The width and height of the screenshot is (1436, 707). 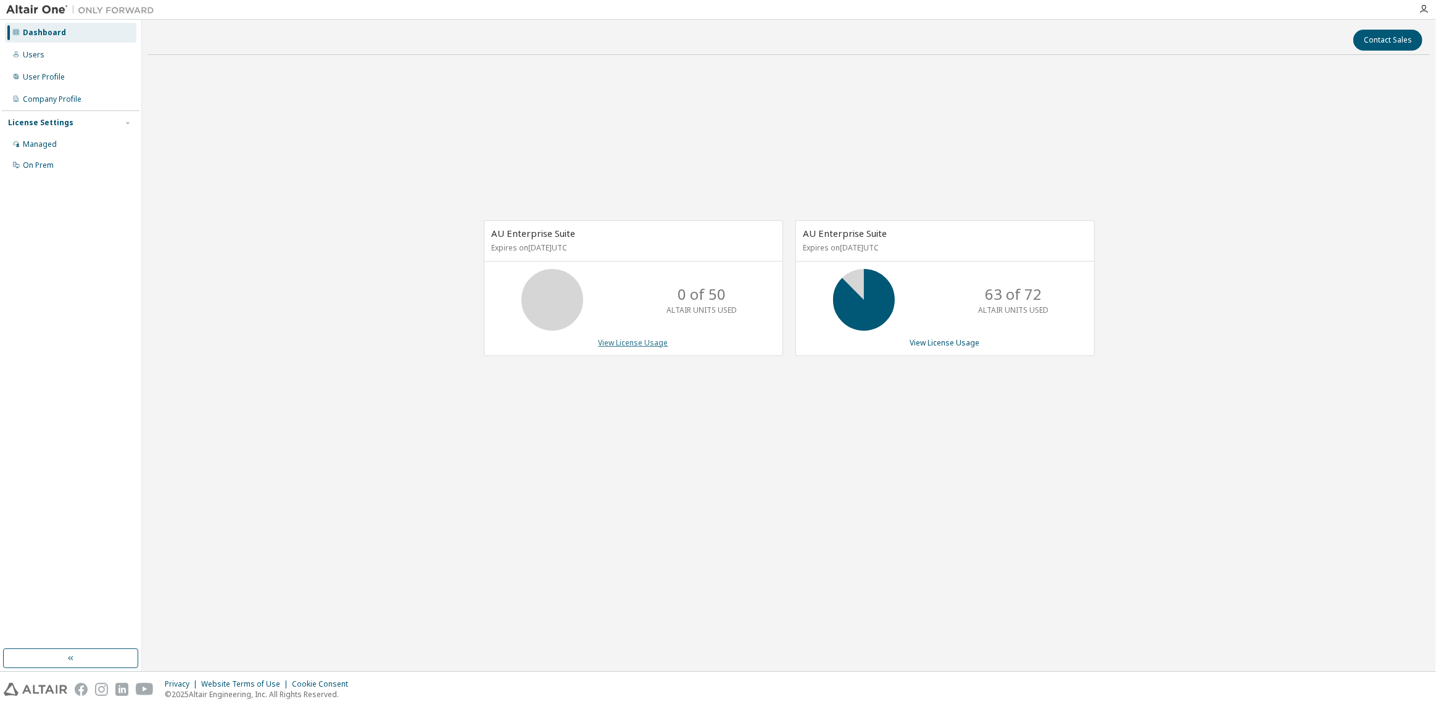 What do you see at coordinates (38, 165) in the screenshot?
I see `div: On Prem` at bounding box center [38, 165].